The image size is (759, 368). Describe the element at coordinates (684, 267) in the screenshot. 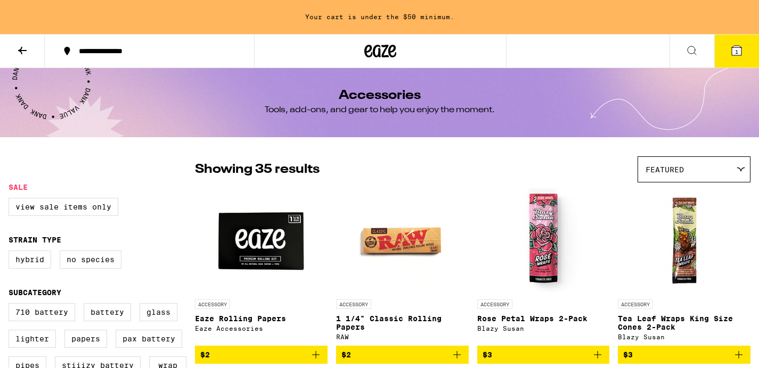

I see `a: Open page for Tea Leaf Wraps King Size Cones 2-Pack from Blazy Susan` at that location.